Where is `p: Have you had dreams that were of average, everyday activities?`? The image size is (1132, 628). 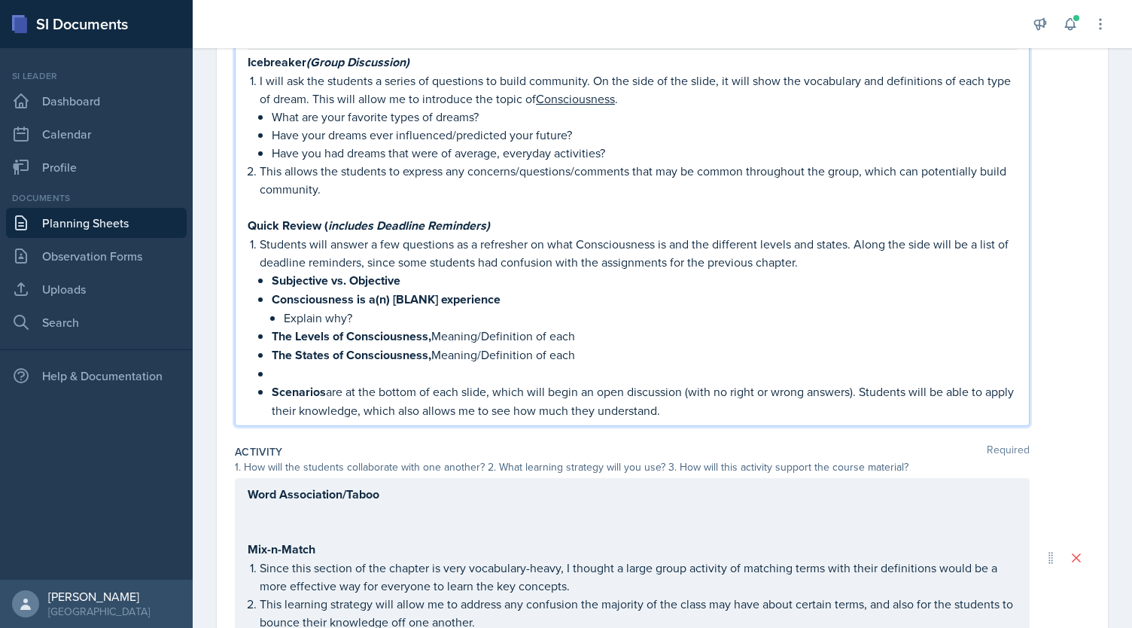 p: Have you had dreams that were of average, everyday activities? is located at coordinates (644, 153).